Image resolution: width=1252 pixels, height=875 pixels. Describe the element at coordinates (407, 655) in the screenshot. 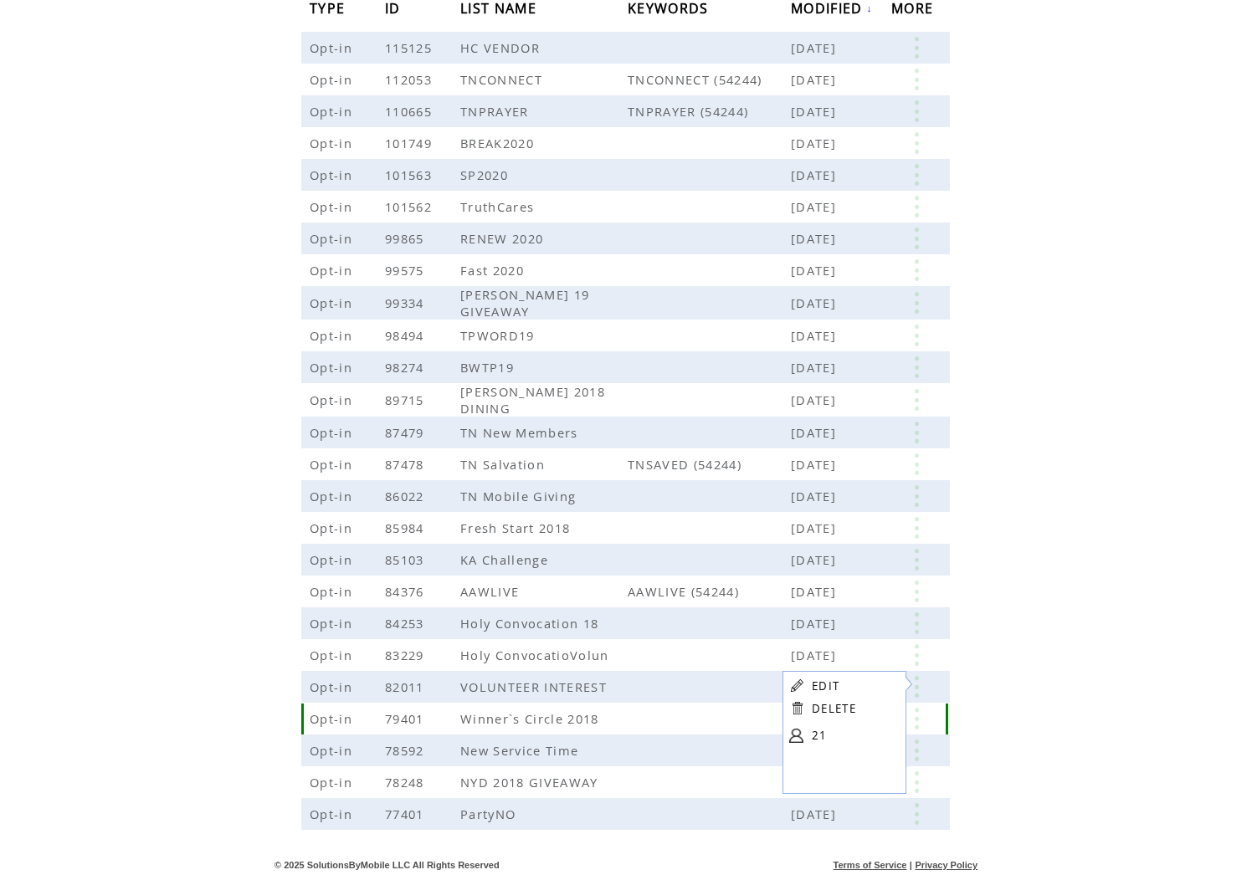

I see `span: 83229` at that location.